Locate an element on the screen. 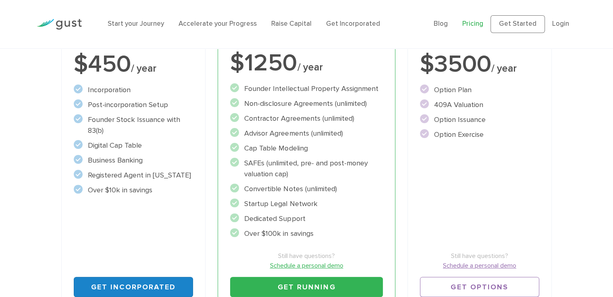  a: Raise Capital is located at coordinates (291, 24).